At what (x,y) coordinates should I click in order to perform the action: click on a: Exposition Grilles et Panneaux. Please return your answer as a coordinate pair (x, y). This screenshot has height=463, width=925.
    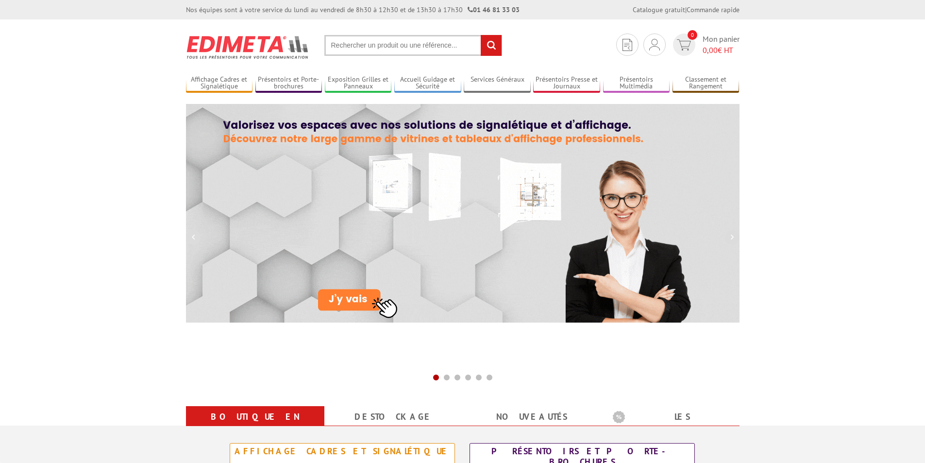
    Looking at the image, I should click on (358, 83).